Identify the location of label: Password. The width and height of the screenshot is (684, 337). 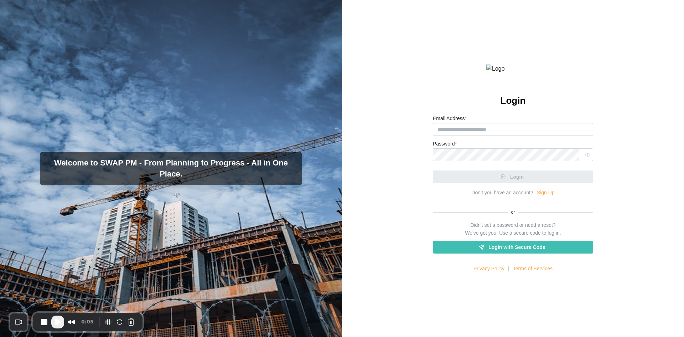
(445, 144).